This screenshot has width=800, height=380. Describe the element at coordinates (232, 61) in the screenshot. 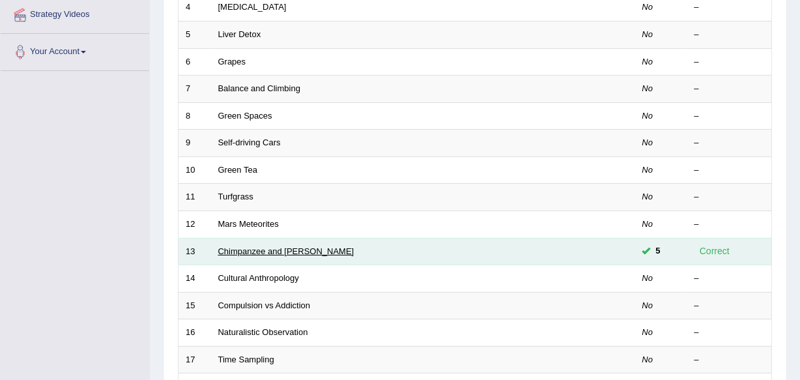

I see `a: Grapes` at that location.